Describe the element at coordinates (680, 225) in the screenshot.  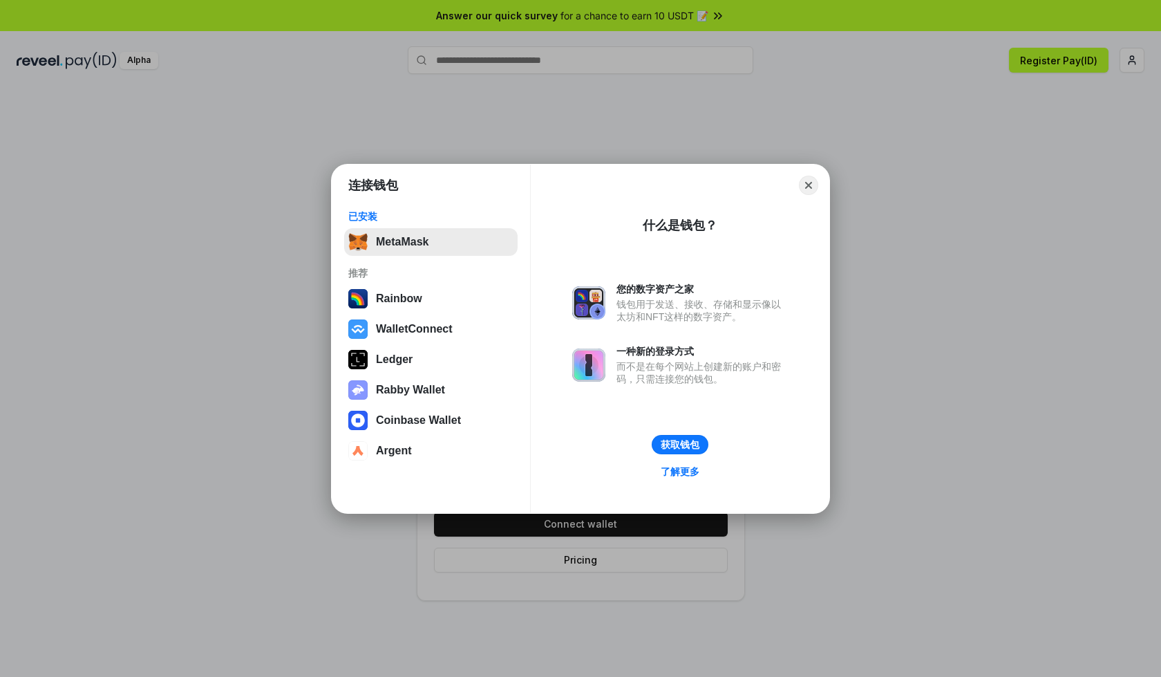
I see `div: 什么是钱包？` at that location.